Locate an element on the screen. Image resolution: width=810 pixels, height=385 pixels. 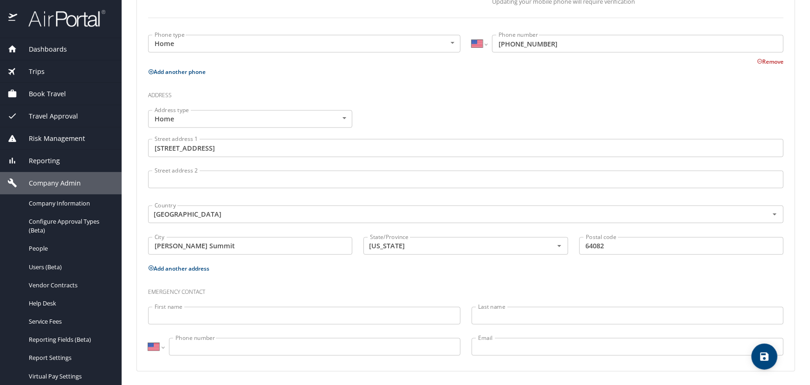
span: Dashboards is located at coordinates (42, 49).